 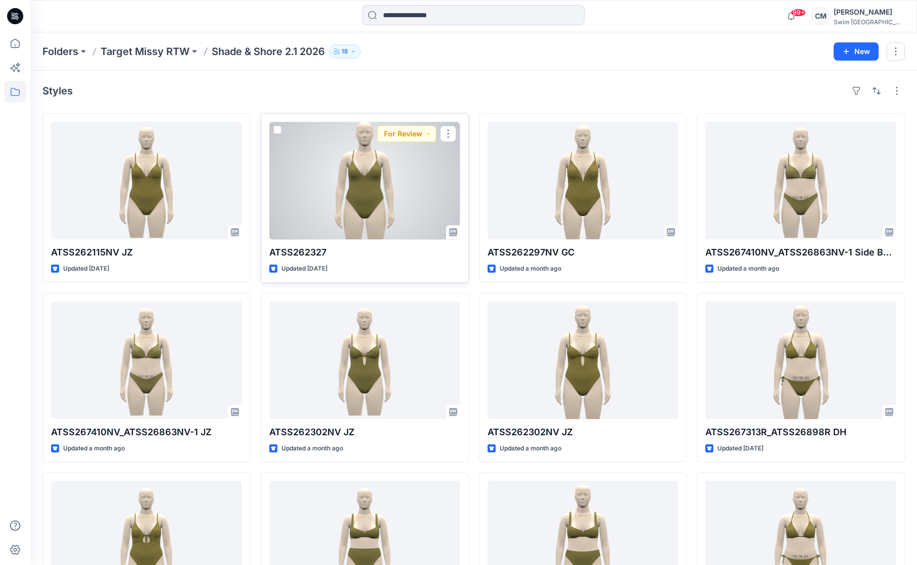 I want to click on a: ATSS267313R_ATSS26898R DH, so click(x=801, y=360).